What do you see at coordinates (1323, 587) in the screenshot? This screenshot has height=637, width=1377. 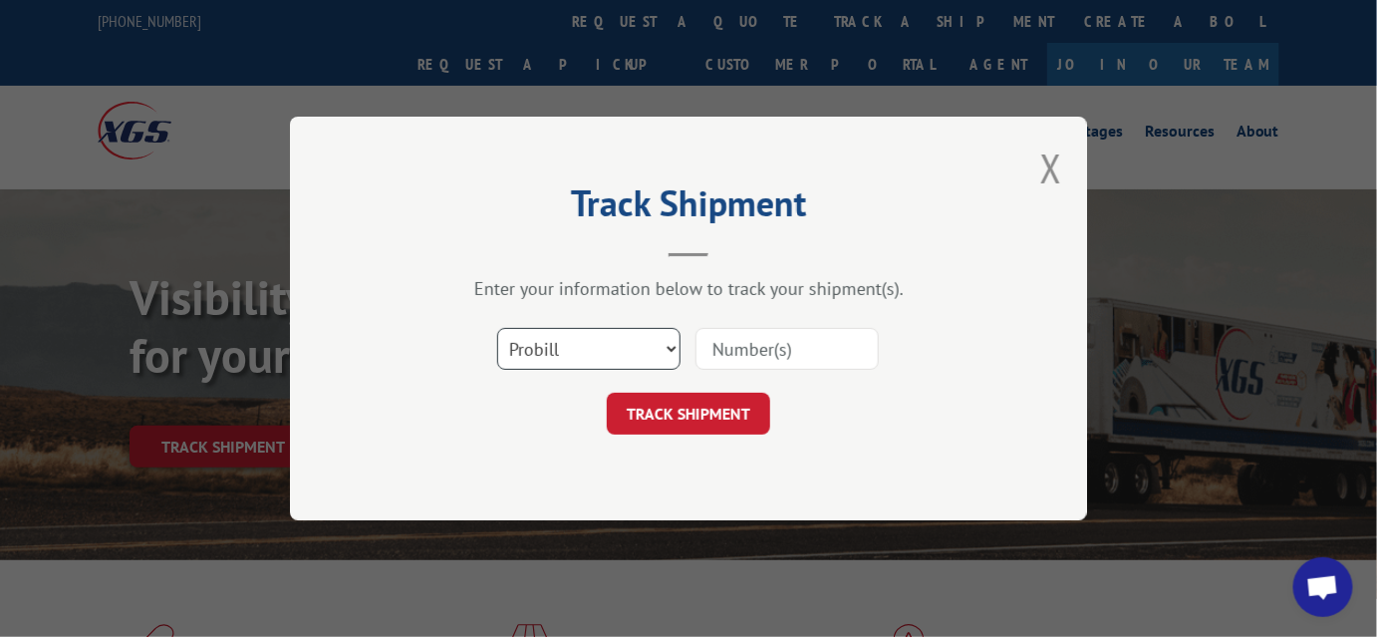 I see `div: Open chat` at bounding box center [1323, 587].